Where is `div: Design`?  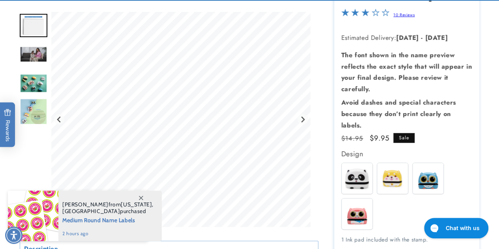 div: Design is located at coordinates (407, 154).